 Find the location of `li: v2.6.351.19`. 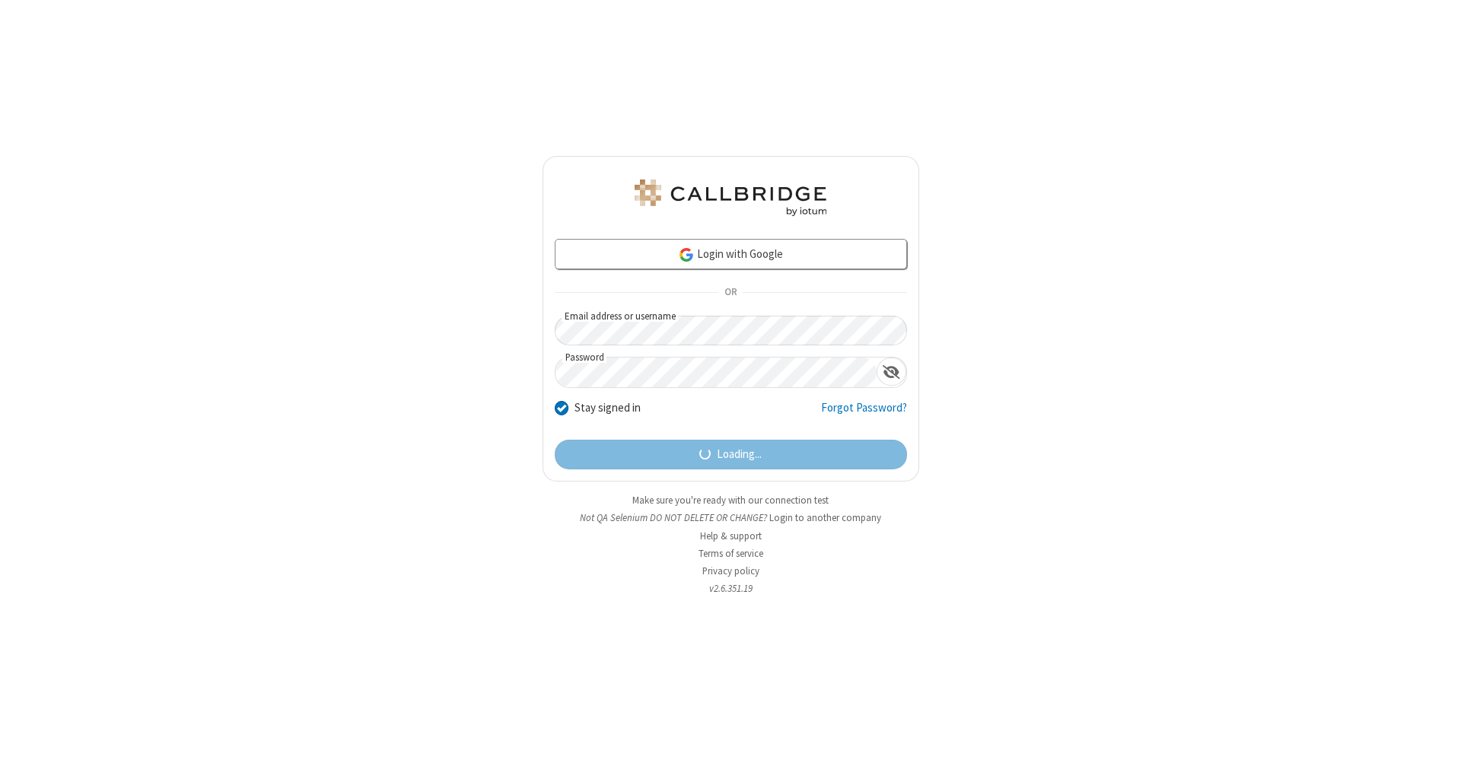

li: v2.6.351.19 is located at coordinates (731, 588).